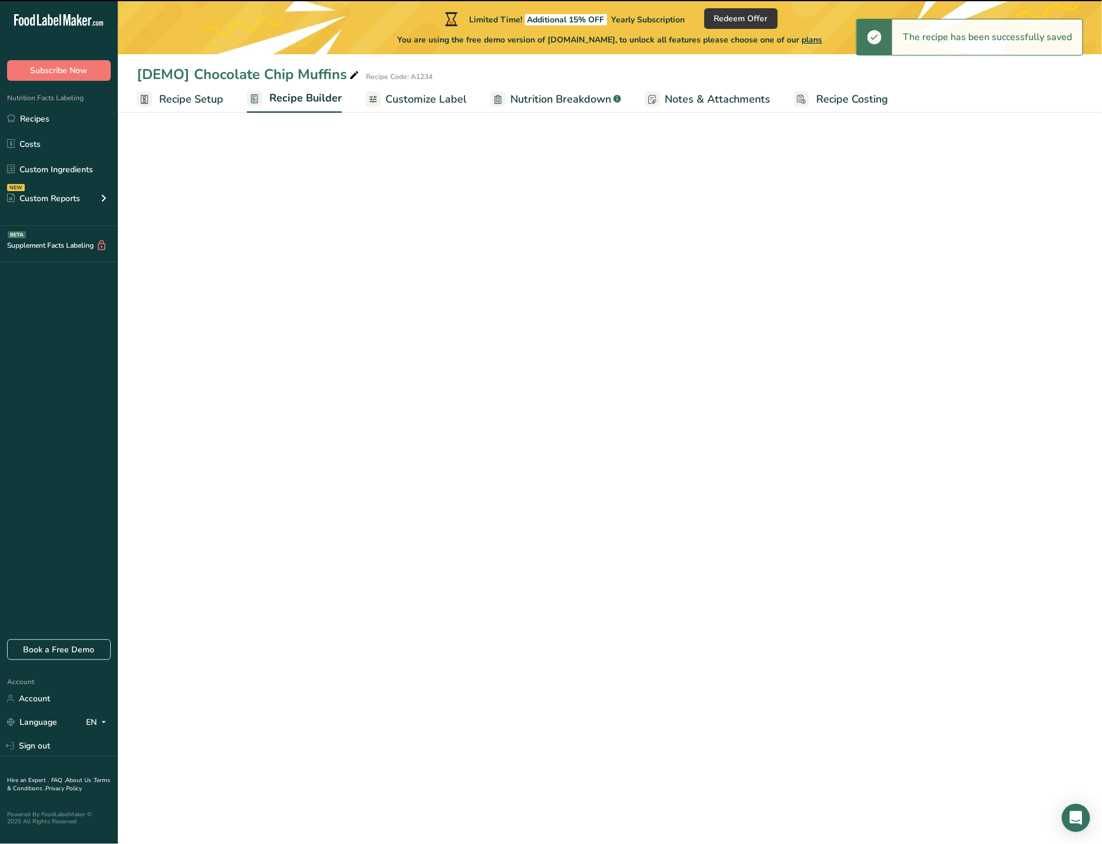 Image resolution: width=1102 pixels, height=844 pixels. What do you see at coordinates (426, 99) in the screenshot?
I see `span: Customize Label` at bounding box center [426, 99].